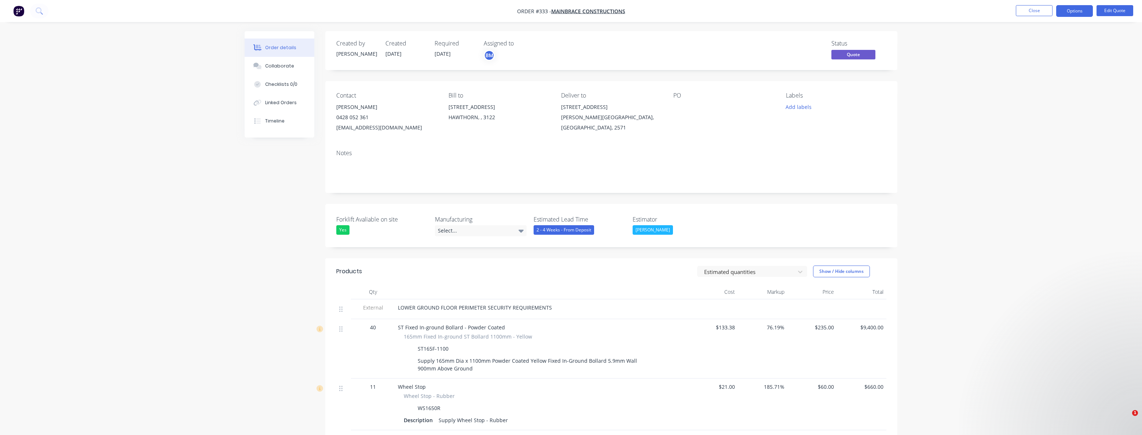 This screenshot has height=435, width=1142. I want to click on img: Factory, so click(19, 11).